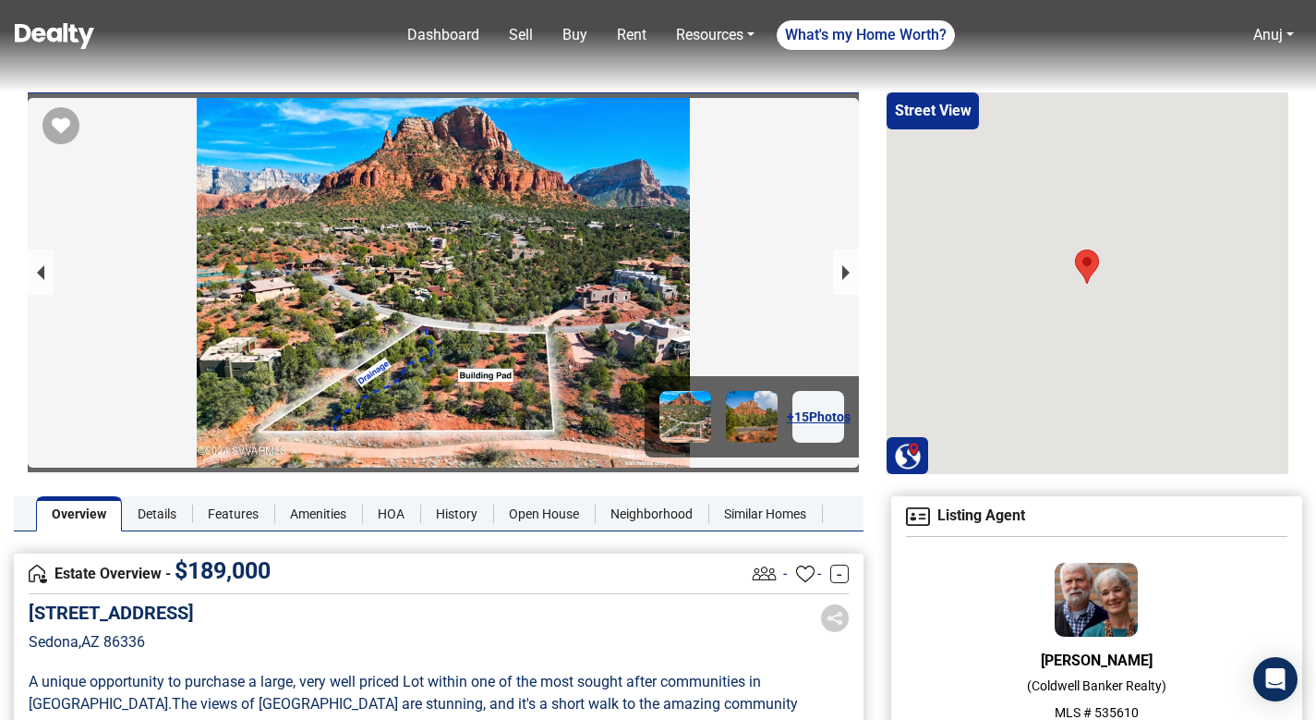 The image size is (1316, 720). Describe the element at coordinates (79, 514) in the screenshot. I see `a: Overview` at that location.